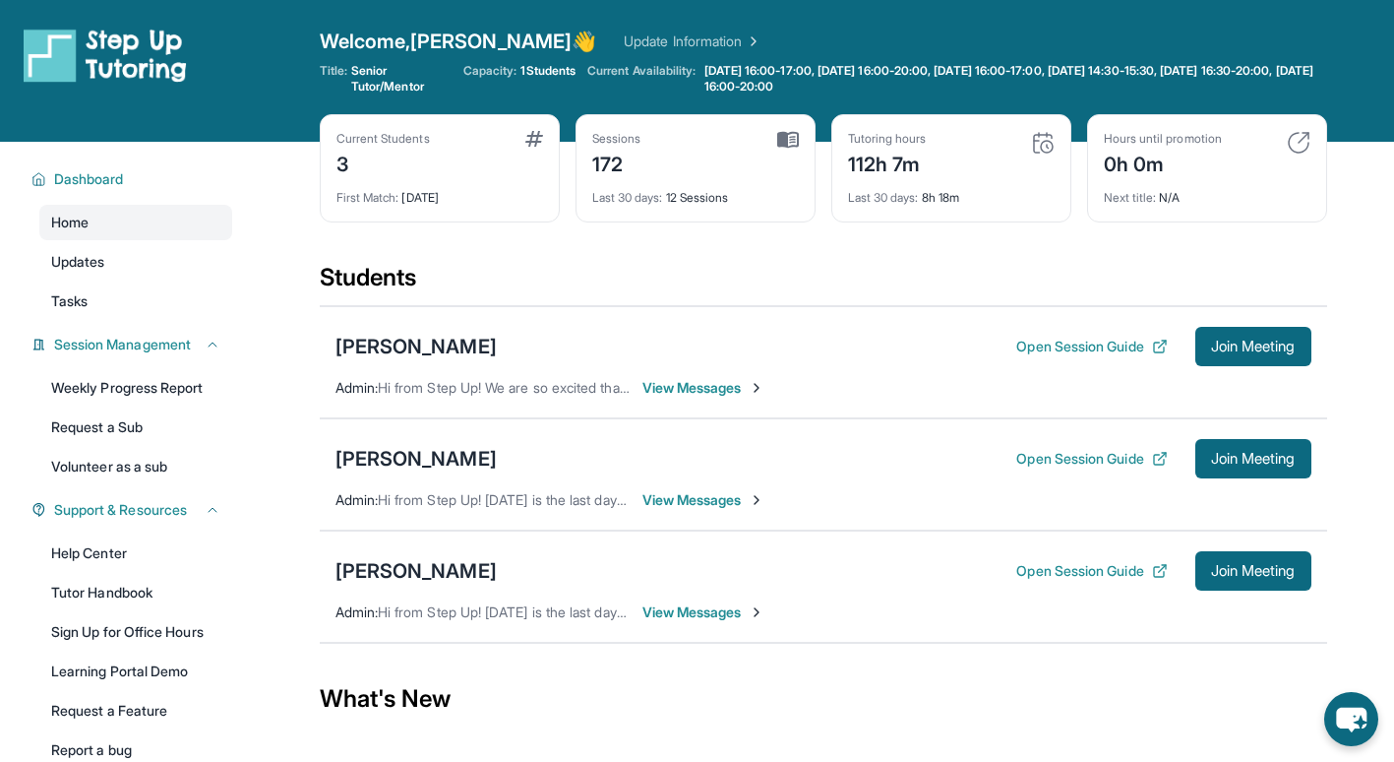  I want to click on button: Support & Resources, so click(133, 510).